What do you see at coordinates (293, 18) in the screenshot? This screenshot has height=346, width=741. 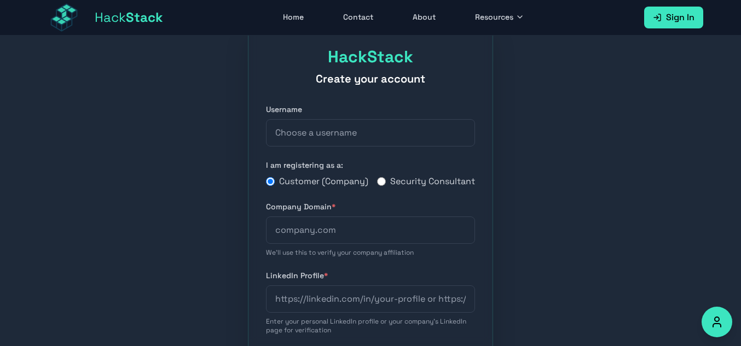 I see `a: Home` at bounding box center [293, 18].